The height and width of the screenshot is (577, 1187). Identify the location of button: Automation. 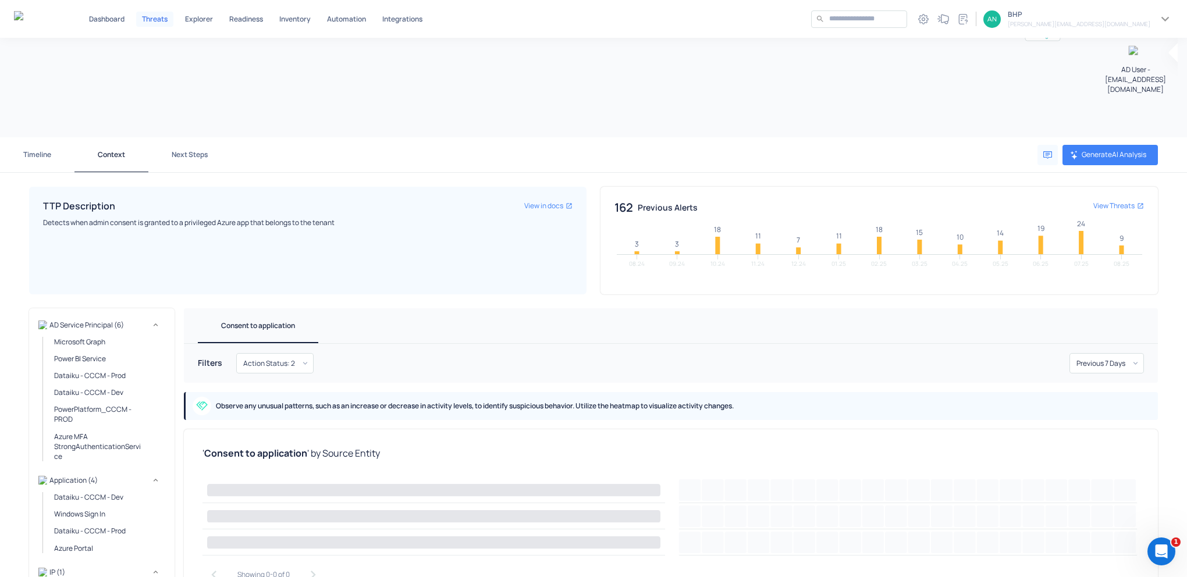
(346, 19).